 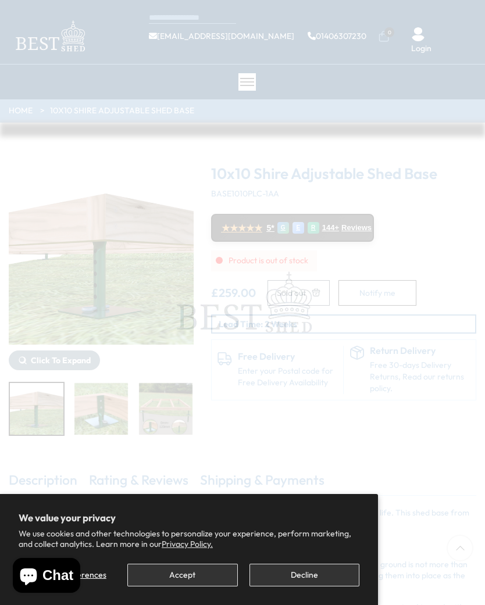 I want to click on p: We use cookies and other technologies to personalize your experience, perform marketing, and coll..., so click(x=189, y=539).